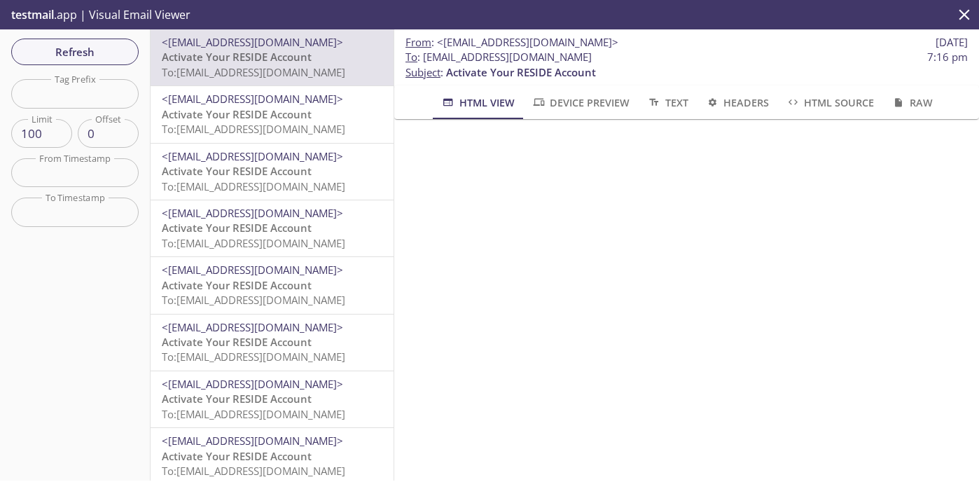 Image resolution: width=979 pixels, height=482 pixels. What do you see at coordinates (581, 102) in the screenshot?
I see `span: Device Preview` at bounding box center [581, 102].